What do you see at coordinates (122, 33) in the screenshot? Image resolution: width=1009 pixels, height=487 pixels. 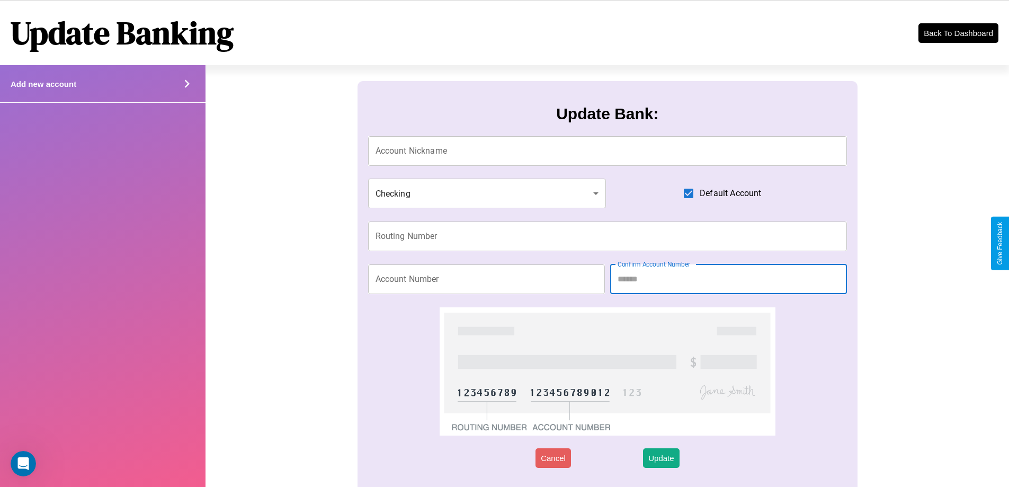 I see `h1: Update Banking` at bounding box center [122, 33].